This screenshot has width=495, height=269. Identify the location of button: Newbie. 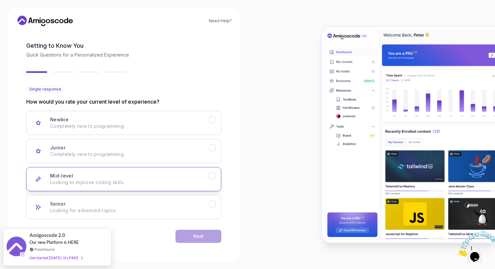
(124, 123).